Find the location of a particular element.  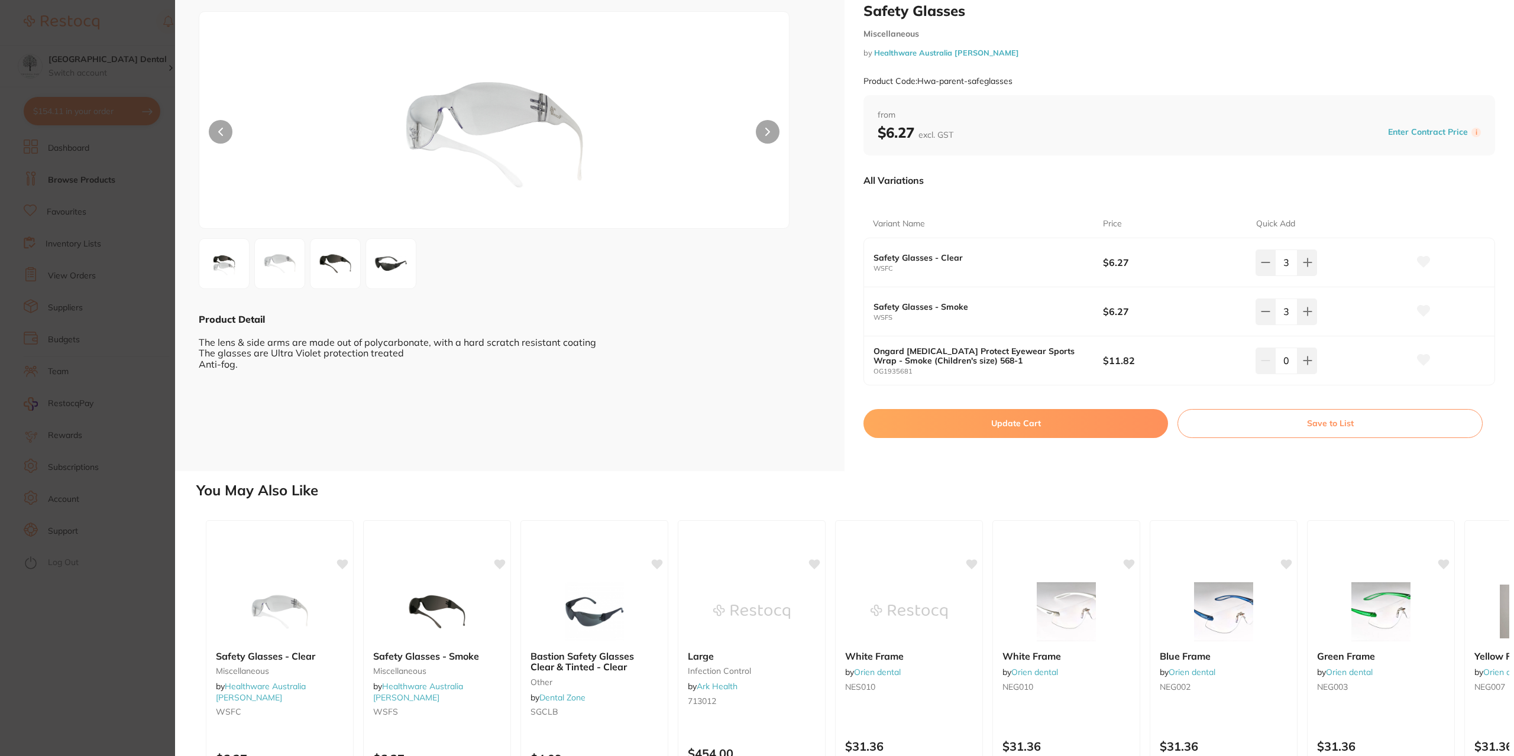

div: The lens & side arms are made out of polycarbonate, with a hard scratch resistant coating The gla... is located at coordinates (510, 358).